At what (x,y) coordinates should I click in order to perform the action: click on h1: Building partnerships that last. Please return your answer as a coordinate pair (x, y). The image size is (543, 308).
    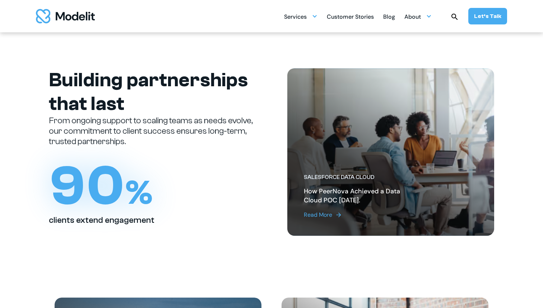
    Looking at the image, I should click on (152, 92).